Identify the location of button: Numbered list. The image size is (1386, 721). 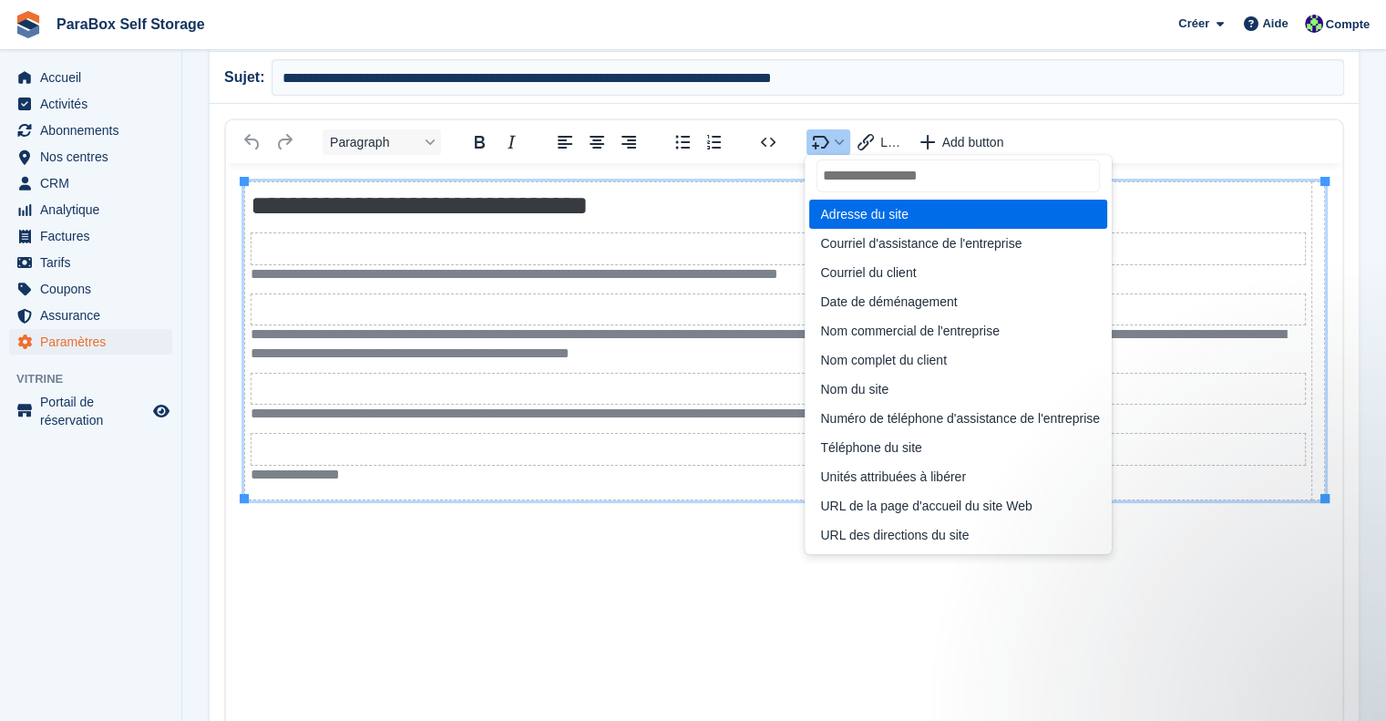
(714, 142).